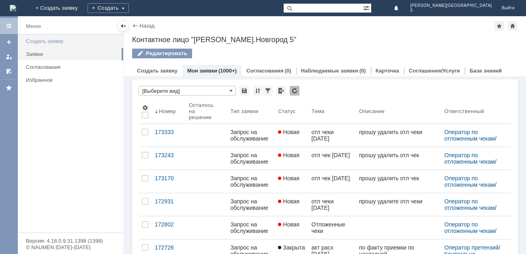  What do you see at coordinates (244, 91) in the screenshot?
I see `div: Сохранить вид` at bounding box center [244, 91].